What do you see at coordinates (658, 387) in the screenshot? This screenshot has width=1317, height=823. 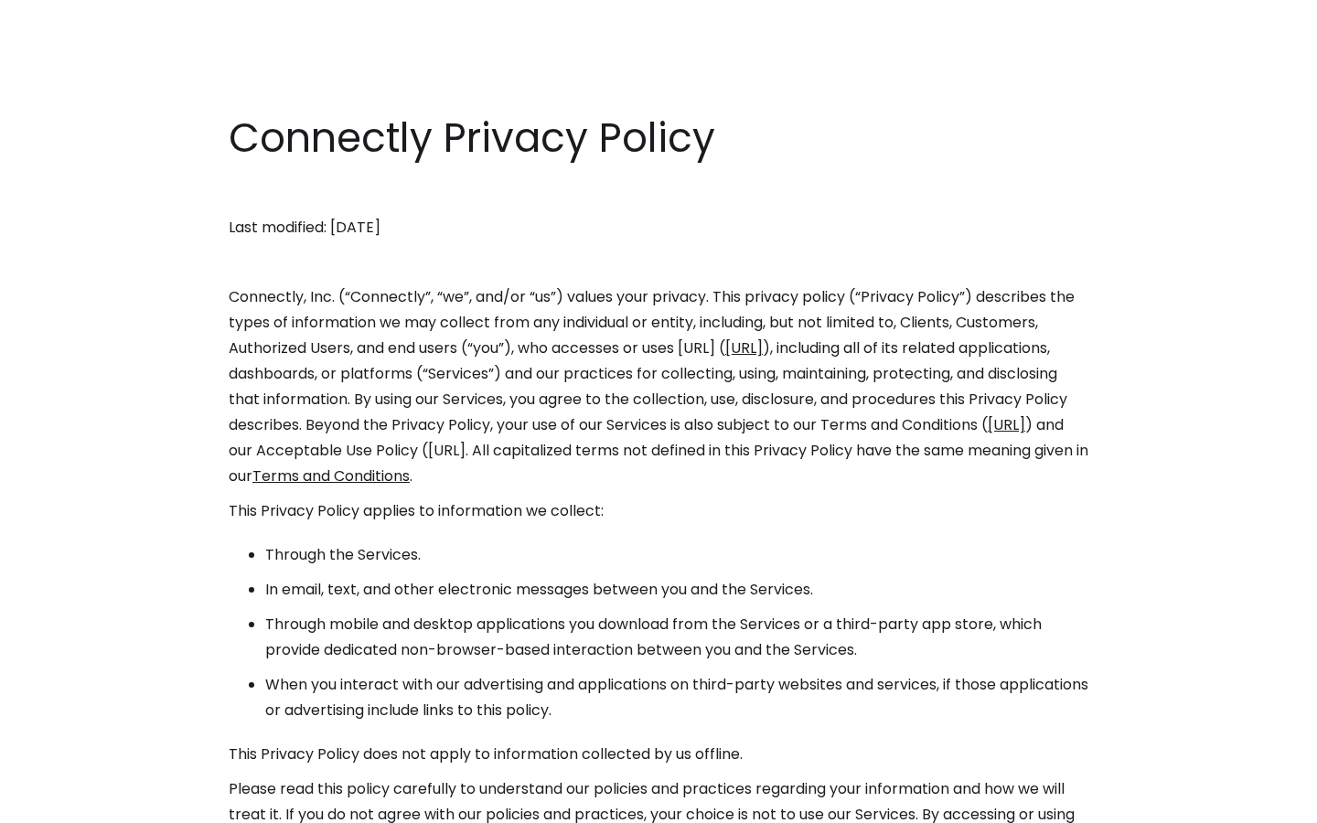 I see `p: Connectly, Inc. (“Connectly”, “we”, and/or “us”) values your privacy. This privacy policy (“Priva...` at bounding box center [658, 387].